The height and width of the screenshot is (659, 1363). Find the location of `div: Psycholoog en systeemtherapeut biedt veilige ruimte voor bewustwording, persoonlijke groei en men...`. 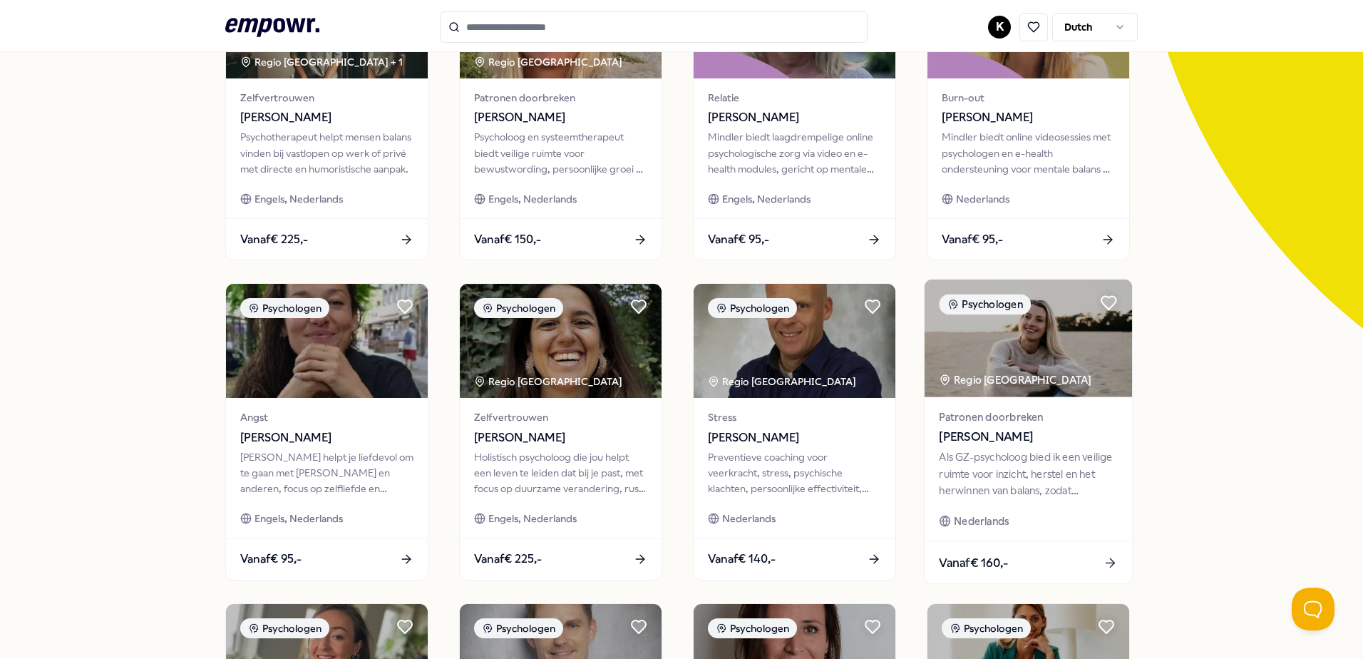

div: Psycholoog en systeemtherapeut biedt veilige ruimte voor bewustwording, persoonlijke groei en men... is located at coordinates (560, 153).